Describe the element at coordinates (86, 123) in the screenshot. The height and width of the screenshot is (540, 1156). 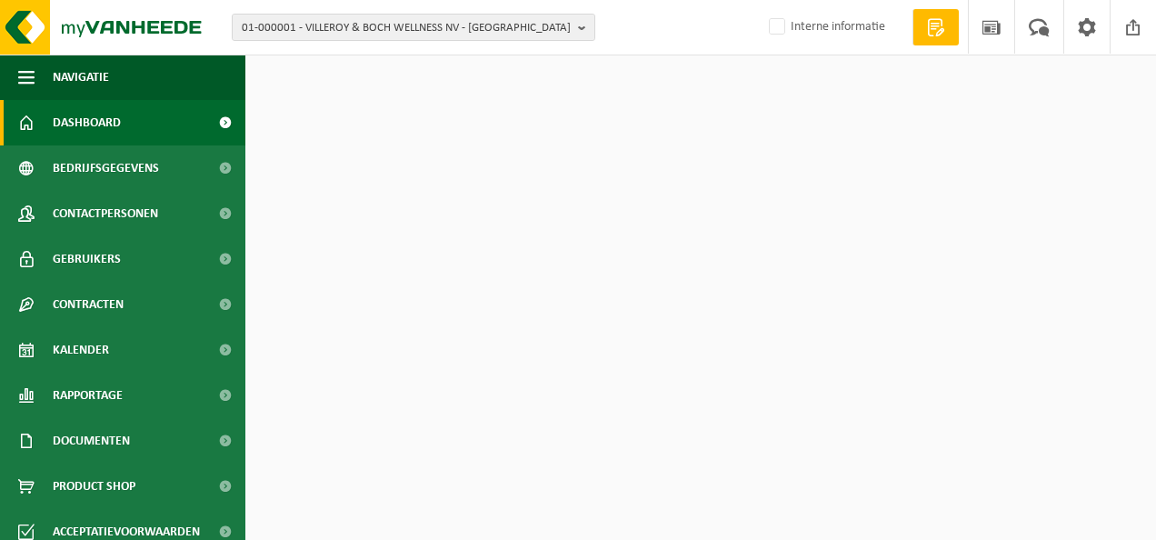
I see `span: Dashboard` at that location.